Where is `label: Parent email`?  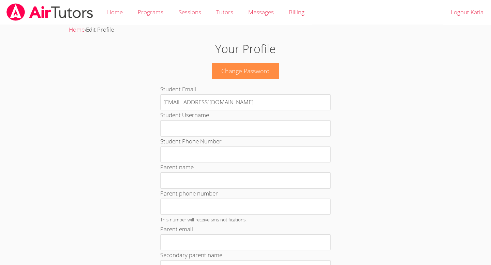 label: Parent email is located at coordinates (177, 229).